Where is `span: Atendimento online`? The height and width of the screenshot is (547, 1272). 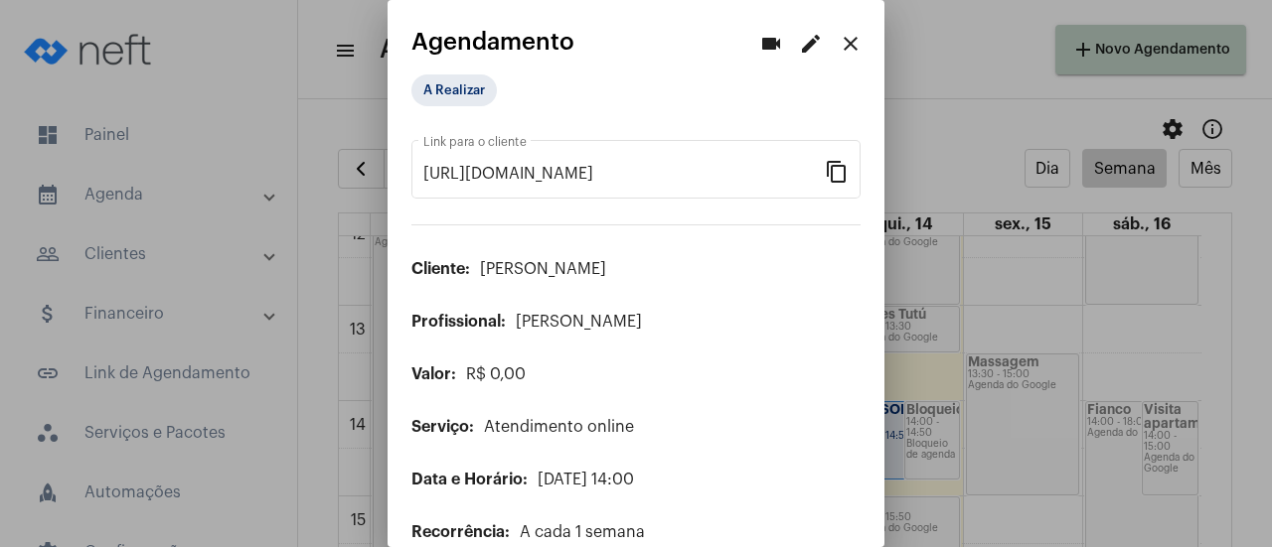
span: Atendimento online is located at coordinates (558, 427).